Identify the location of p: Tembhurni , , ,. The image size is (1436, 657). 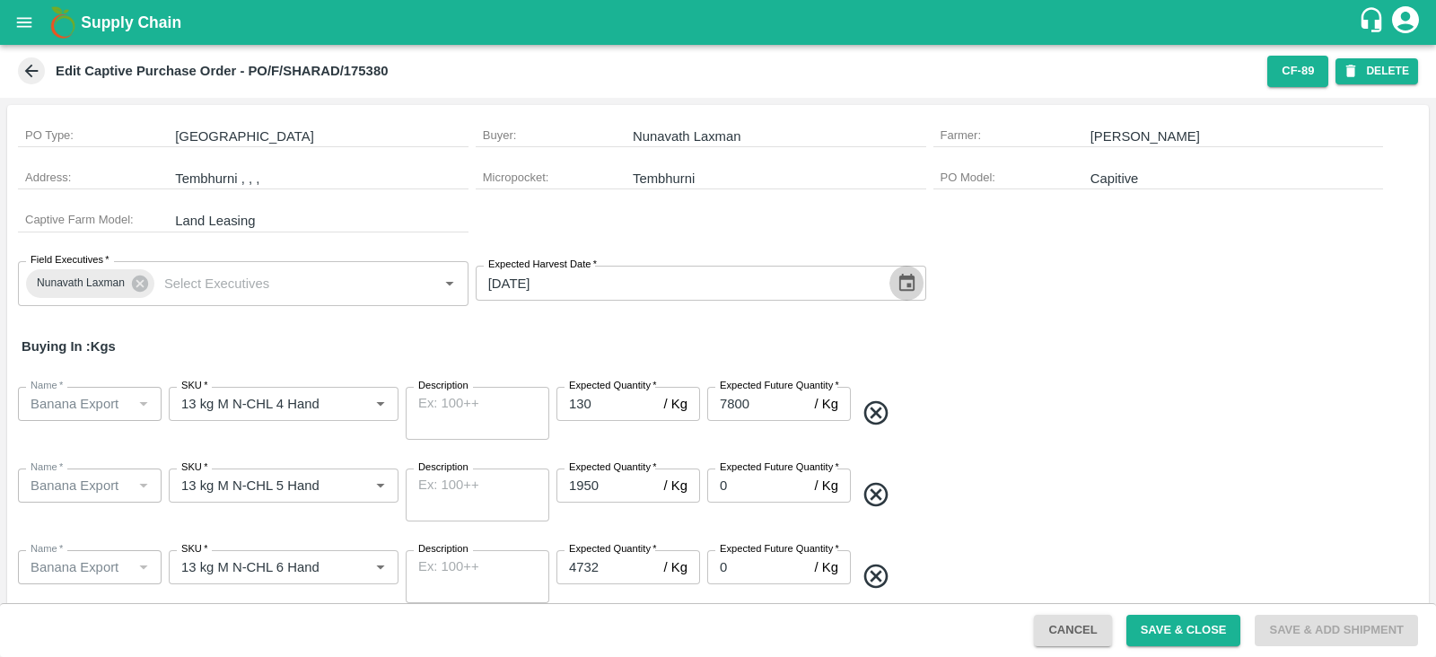
(321, 179).